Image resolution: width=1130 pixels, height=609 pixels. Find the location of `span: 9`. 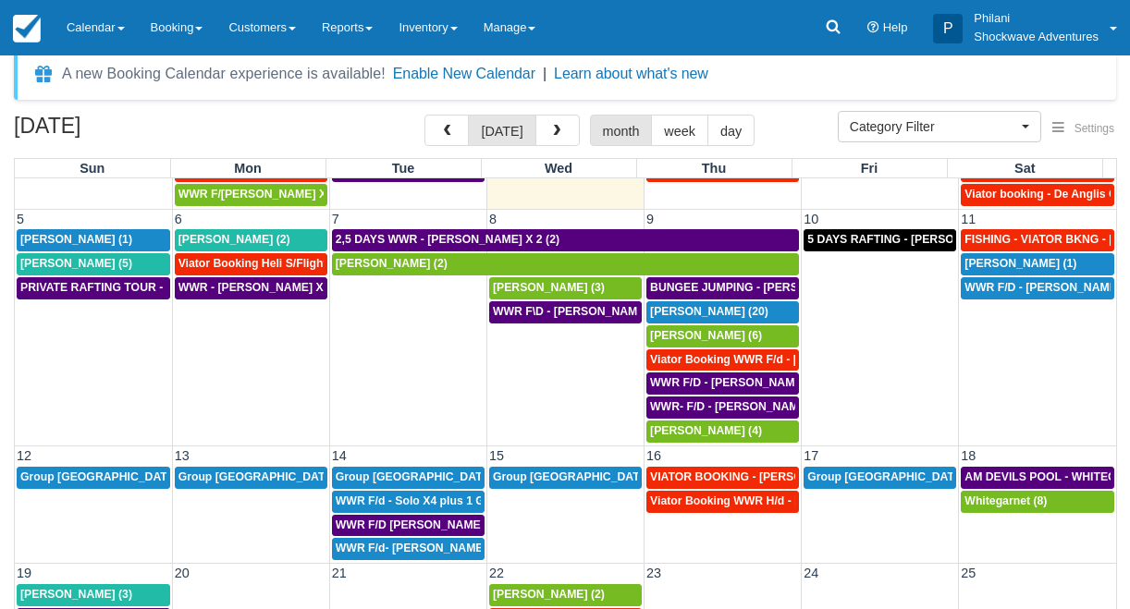

span: 9 is located at coordinates (650, 219).